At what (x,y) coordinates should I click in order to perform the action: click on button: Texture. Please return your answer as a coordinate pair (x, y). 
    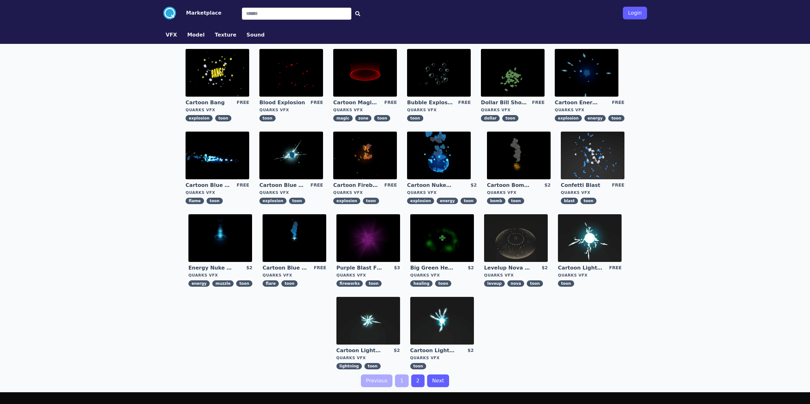
    Looking at the image, I should click on (226, 35).